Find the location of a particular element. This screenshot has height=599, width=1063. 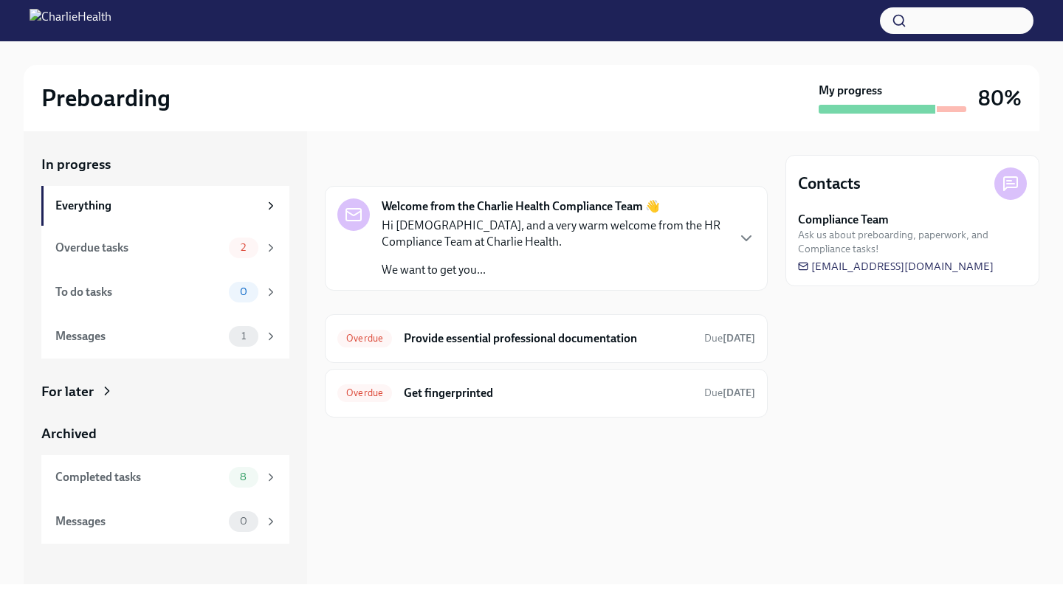

img: CharlieHealth is located at coordinates (70, 21).